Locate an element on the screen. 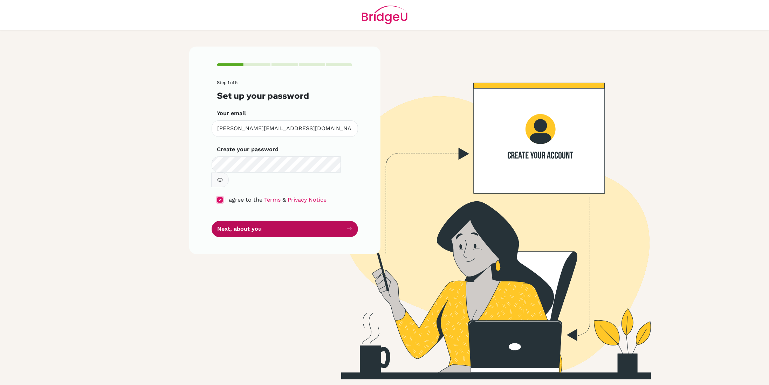  img: Create your account is located at coordinates (485, 213).